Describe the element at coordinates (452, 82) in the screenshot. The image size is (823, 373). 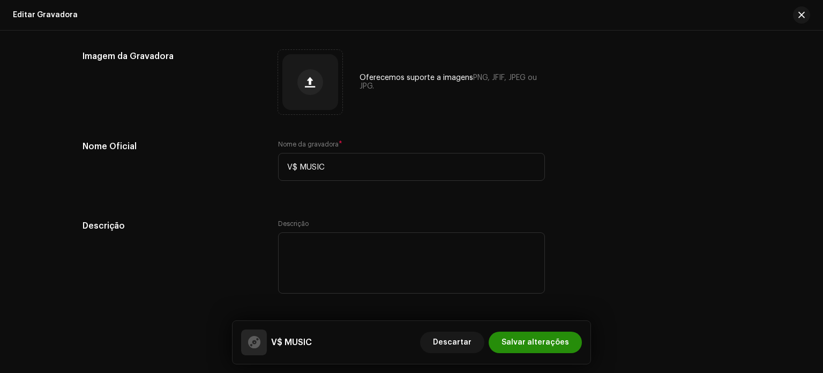
I see `div: Oferecemos suporte a imagens` at that location.